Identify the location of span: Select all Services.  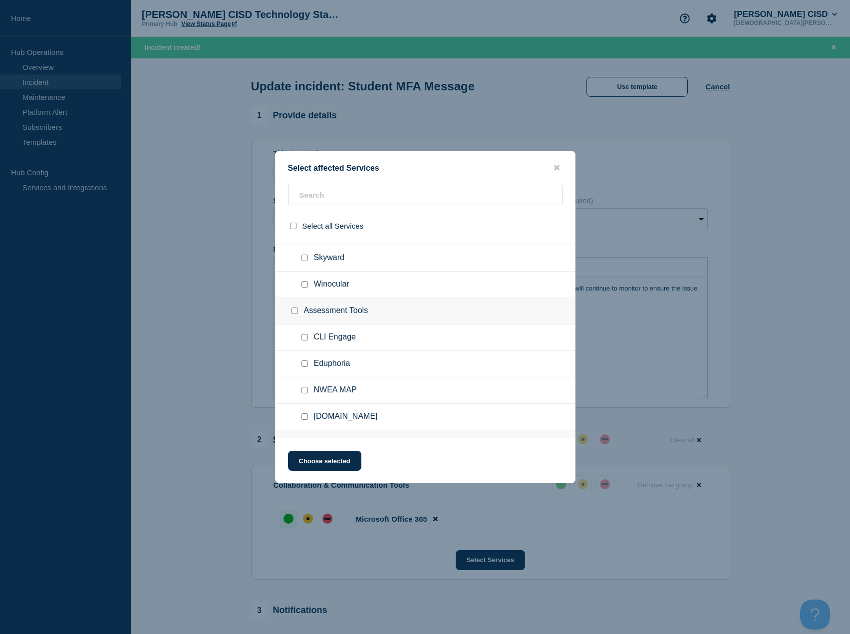
(333, 226).